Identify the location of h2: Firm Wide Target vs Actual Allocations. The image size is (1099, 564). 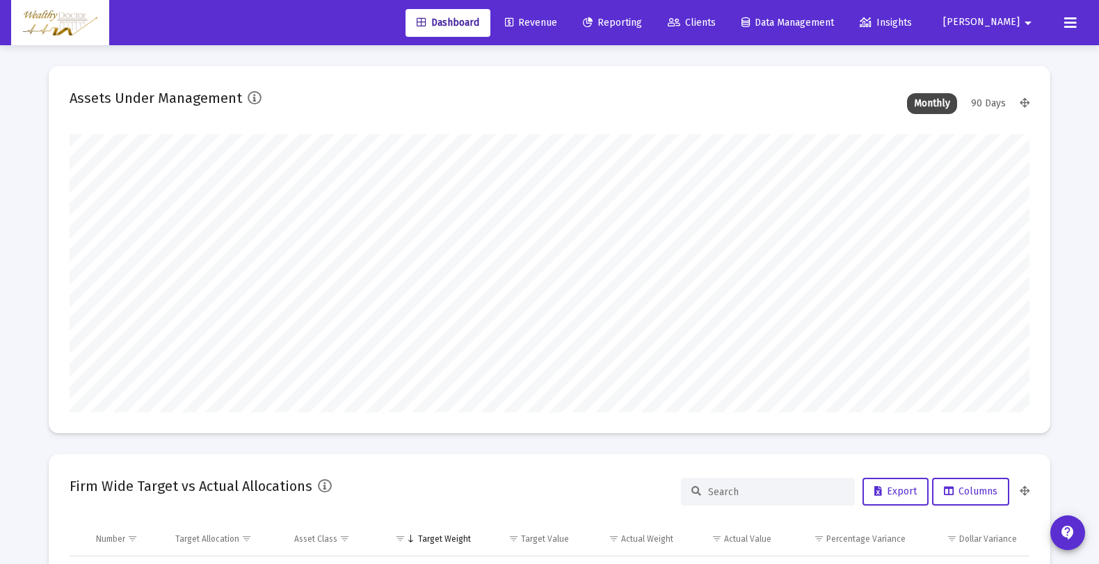
(191, 486).